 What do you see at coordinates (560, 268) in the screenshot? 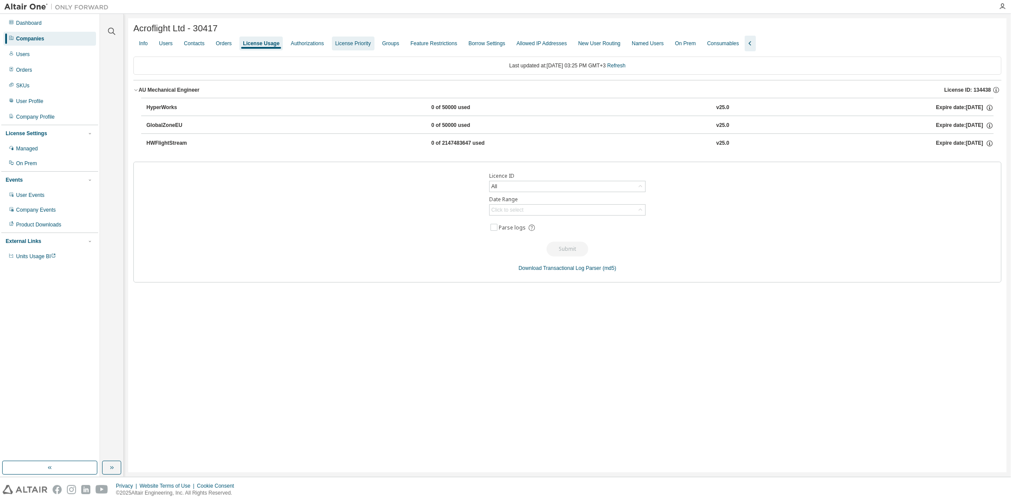
I see `a: Download Transactional Log Parser` at bounding box center [560, 268].